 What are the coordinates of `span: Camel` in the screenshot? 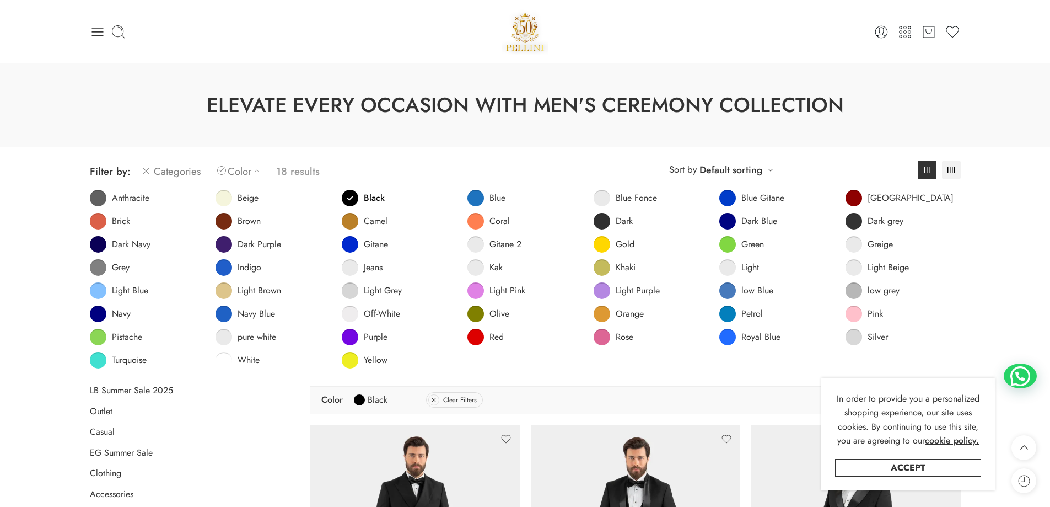 It's located at (376, 221).